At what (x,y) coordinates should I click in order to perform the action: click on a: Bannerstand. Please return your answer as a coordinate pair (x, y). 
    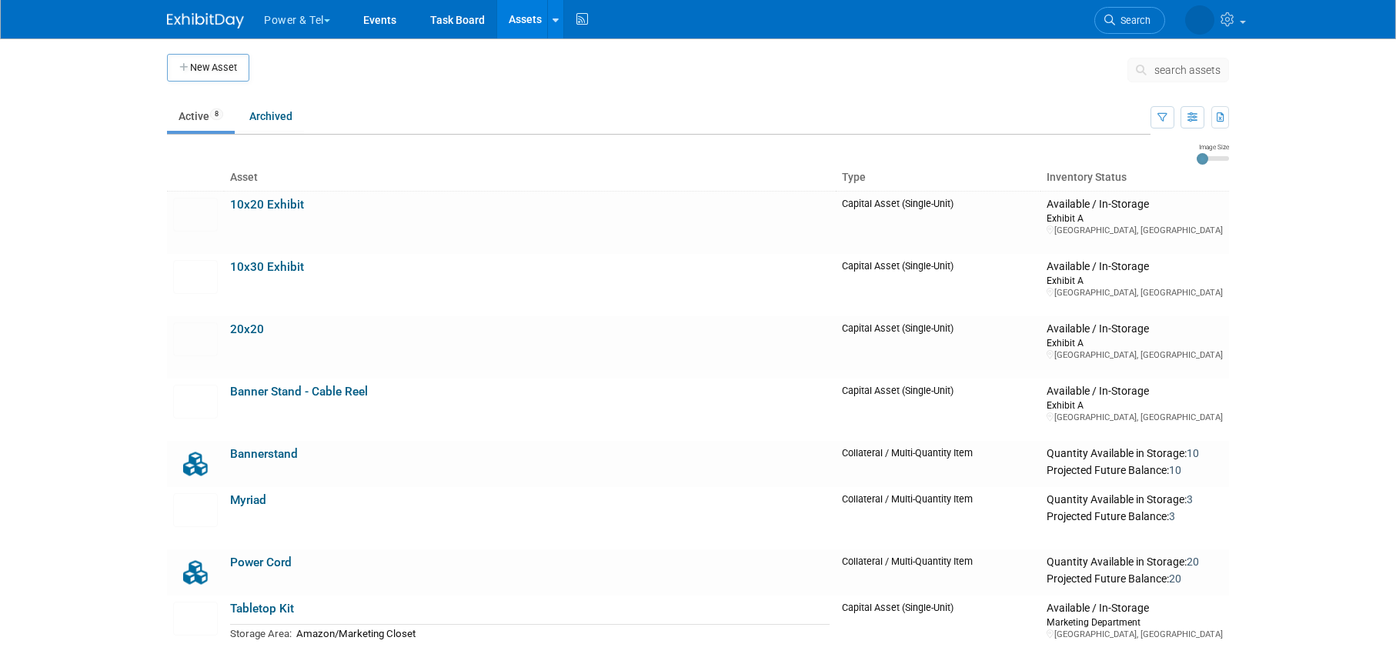
    Looking at the image, I should click on (264, 454).